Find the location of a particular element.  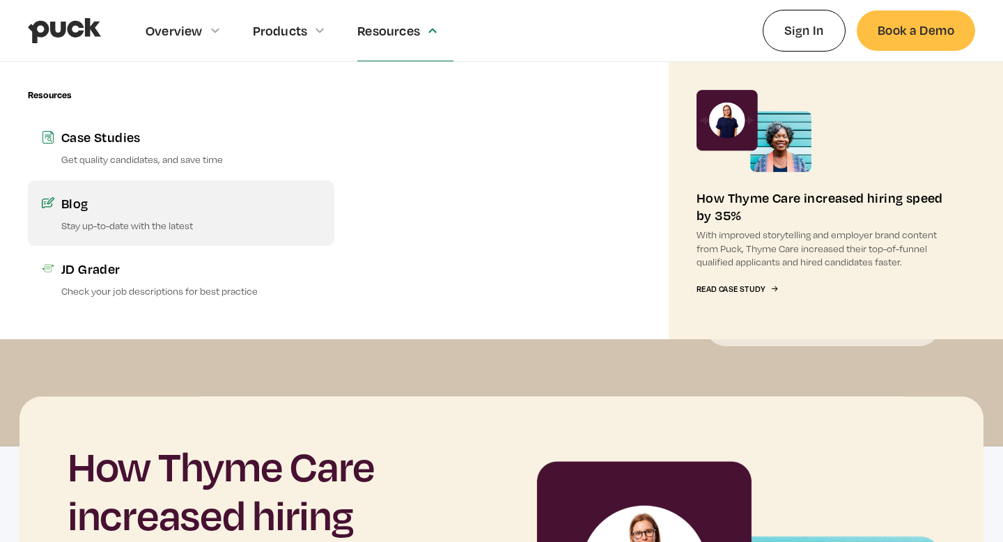

a: How Thyme Care increased hiring speed by 35%With improved storytelling and employer brand content... is located at coordinates (822, 201).